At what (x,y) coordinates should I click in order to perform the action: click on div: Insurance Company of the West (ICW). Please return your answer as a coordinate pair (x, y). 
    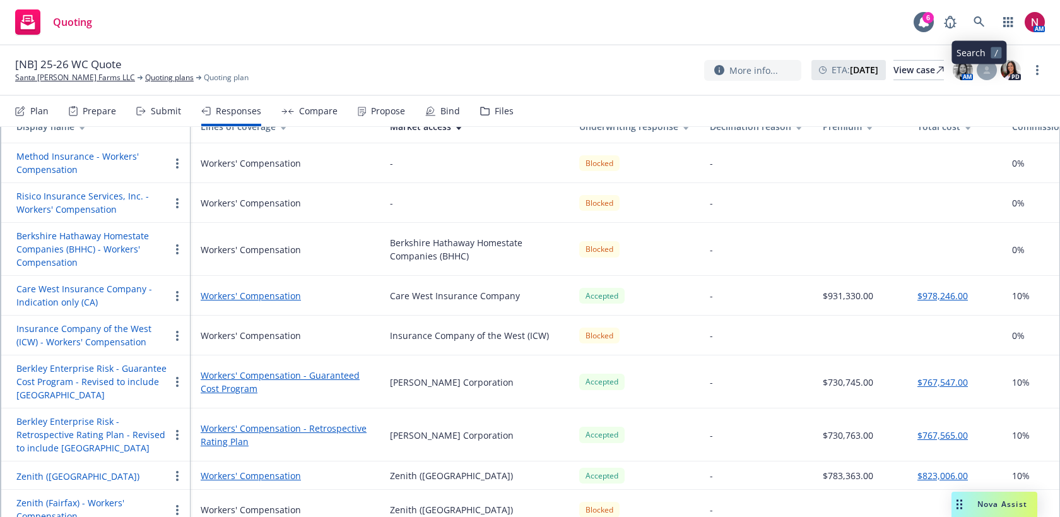
    Looking at the image, I should click on (469, 335).